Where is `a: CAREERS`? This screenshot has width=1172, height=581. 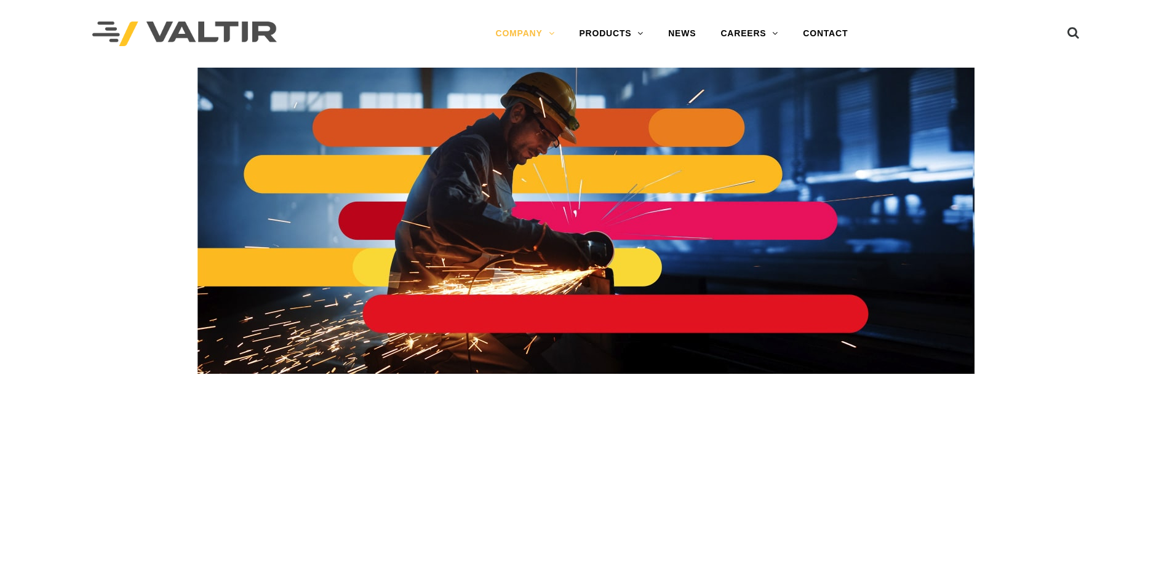 a: CAREERS is located at coordinates (749, 34).